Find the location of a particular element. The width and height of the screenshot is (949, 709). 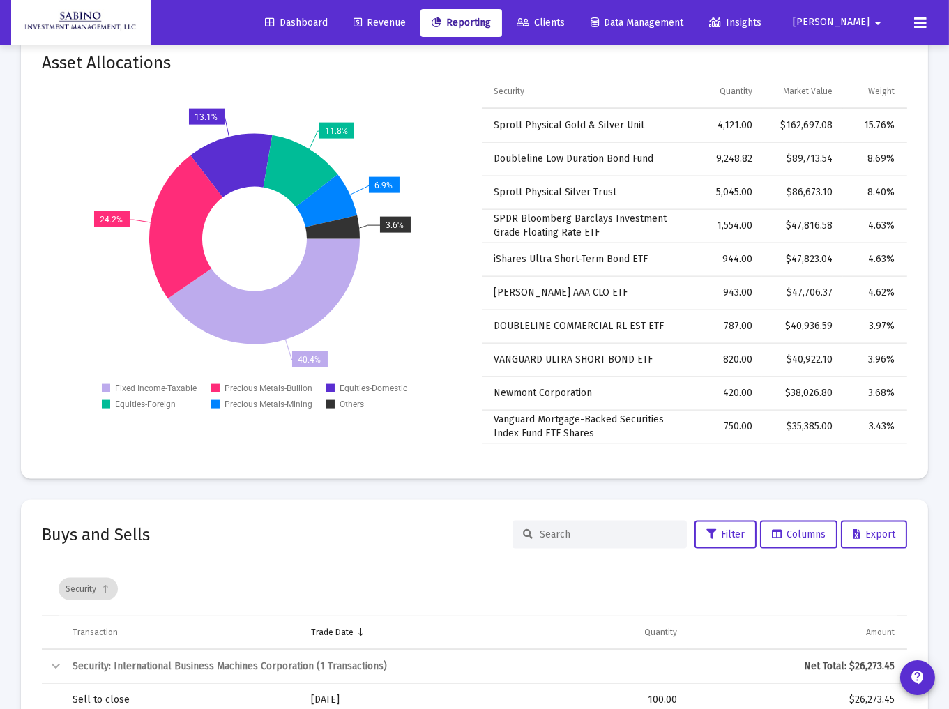

text: Equities-Foreign is located at coordinates (145, 404).